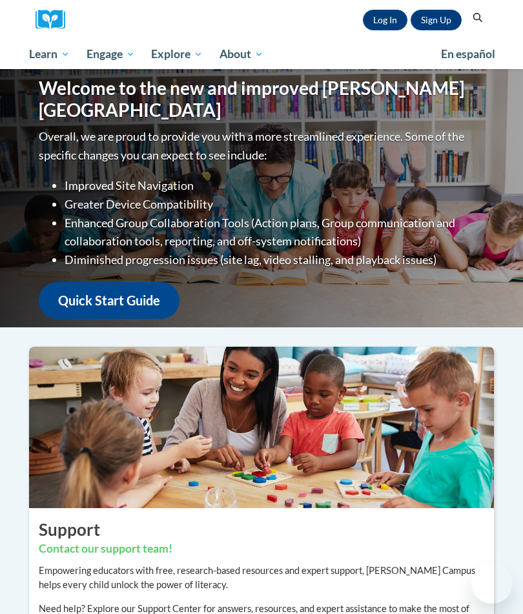 This screenshot has width=523, height=614. I want to click on span: Engage, so click(110, 54).